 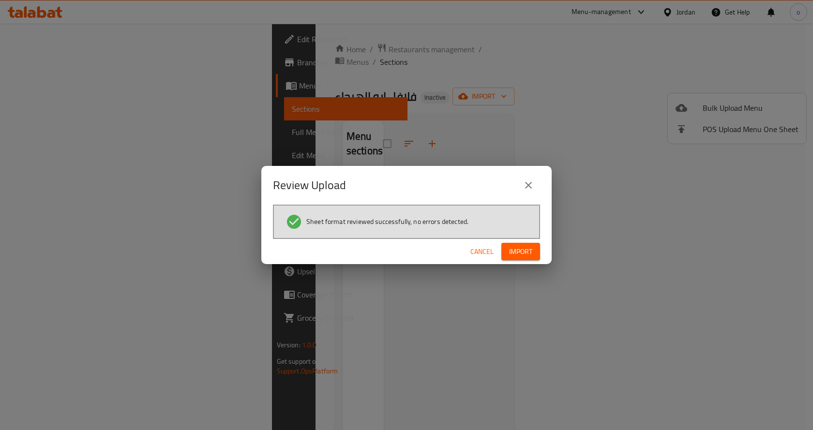 What do you see at coordinates (387, 222) in the screenshot?
I see `span: Sheet format reviewed successfully, no errors detected.` at bounding box center [387, 222].